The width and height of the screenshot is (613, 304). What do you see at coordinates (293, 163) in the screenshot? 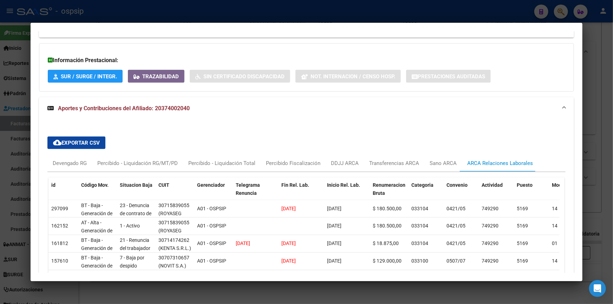
I see `div: Percibido Fiscalización` at bounding box center [293, 163].